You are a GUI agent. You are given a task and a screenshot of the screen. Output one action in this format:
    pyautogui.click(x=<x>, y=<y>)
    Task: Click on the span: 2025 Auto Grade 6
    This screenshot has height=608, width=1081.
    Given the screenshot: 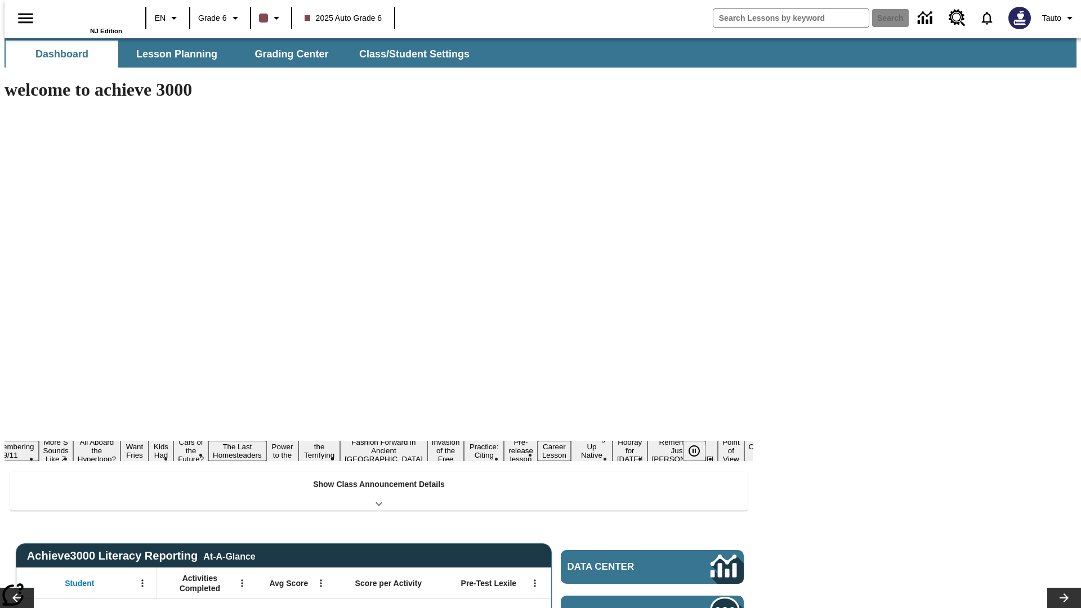 What is the action you would take?
    pyautogui.click(x=343, y=18)
    